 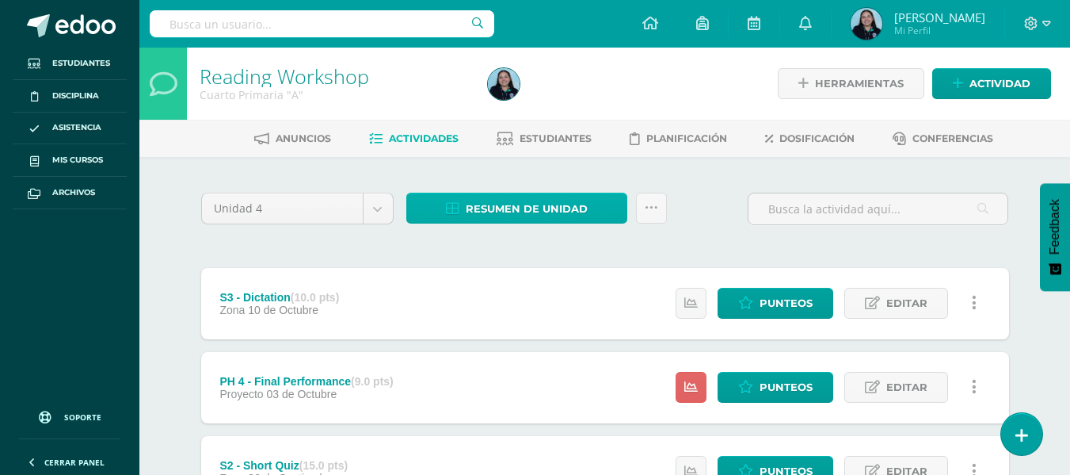 I want to click on span: Resumen de unidad, so click(x=527, y=208).